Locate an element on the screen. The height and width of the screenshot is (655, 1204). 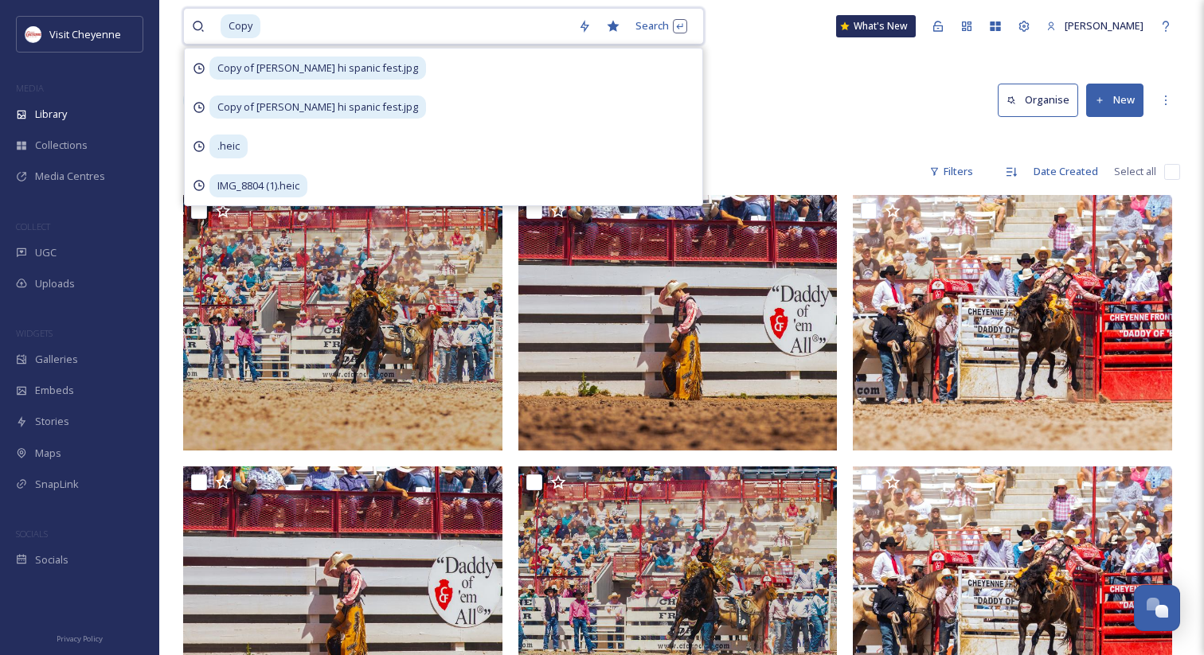
button: Open Chat is located at coordinates (1157, 608).